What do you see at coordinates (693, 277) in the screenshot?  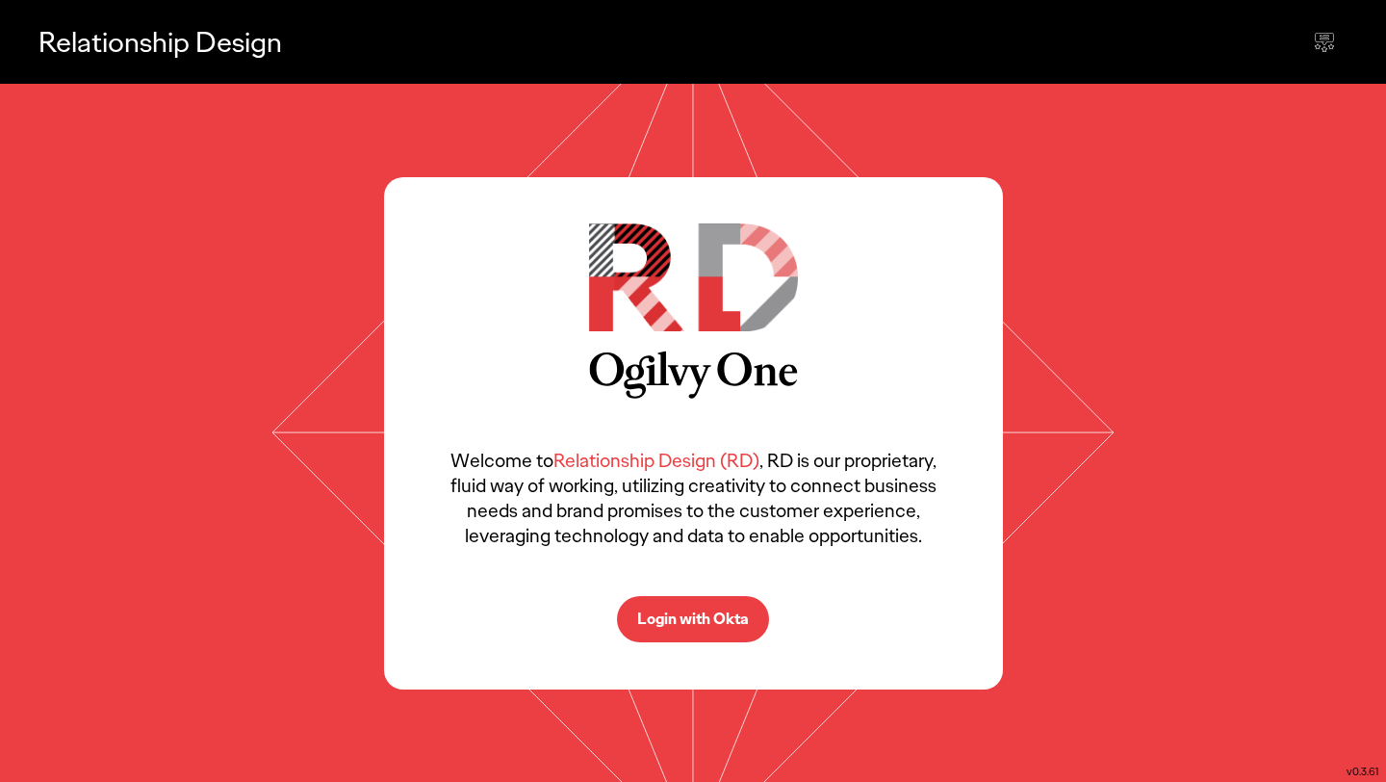 I see `img: RD Logo` at bounding box center [693, 277].